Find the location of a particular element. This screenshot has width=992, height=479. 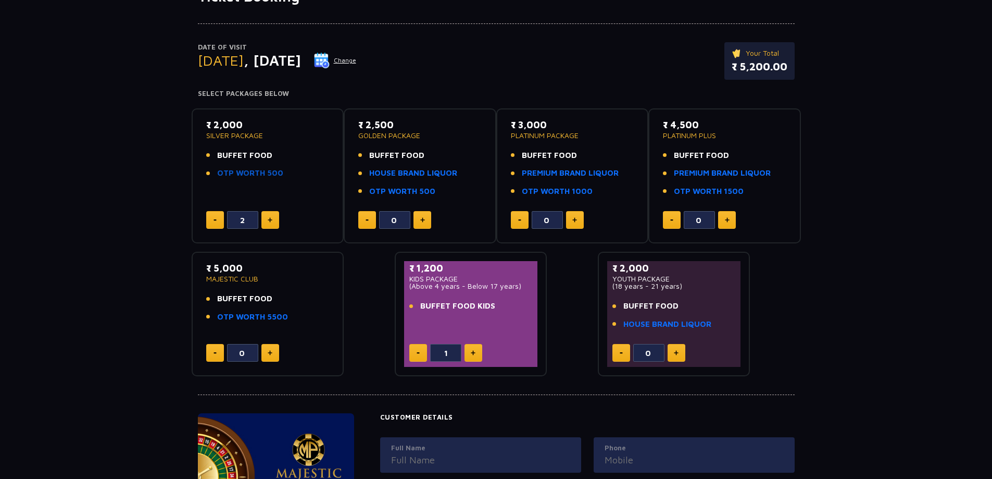

p: YOUTH PACKAGE is located at coordinates (674, 279).